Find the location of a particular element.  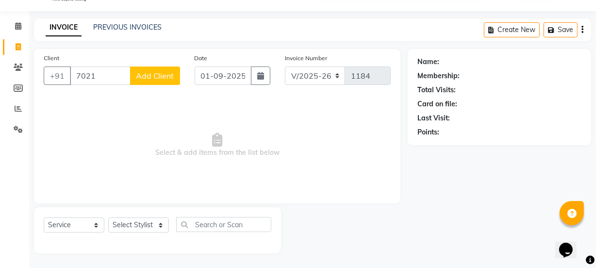

div: Membership: is located at coordinates (438, 76).